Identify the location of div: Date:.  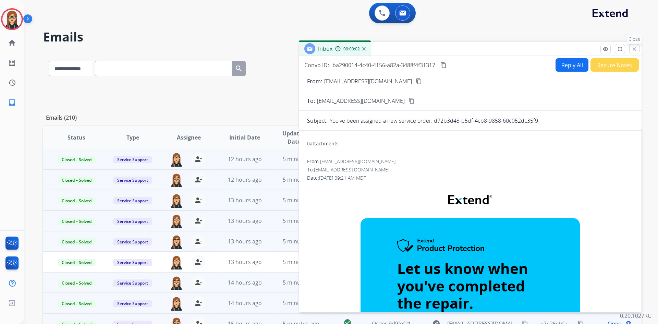
(470, 178).